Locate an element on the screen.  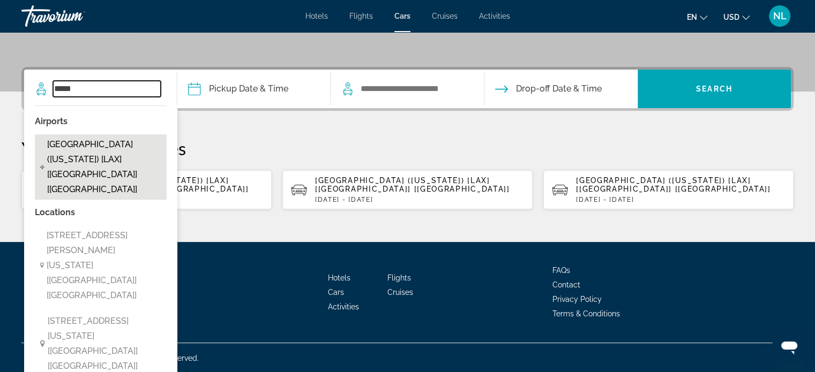
span: Search is located at coordinates (714, 89).